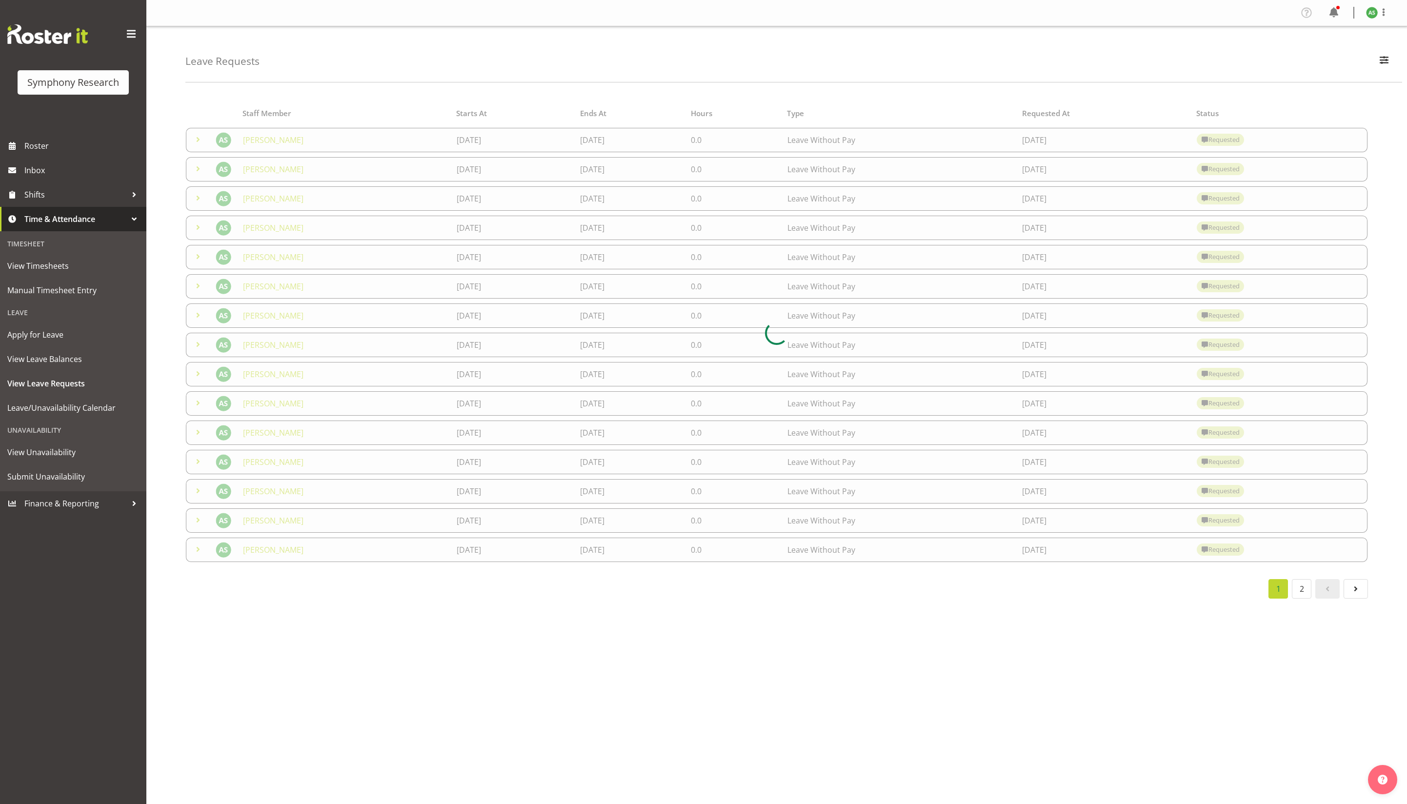 This screenshot has height=804, width=1407. I want to click on span: Apply for Leave, so click(73, 335).